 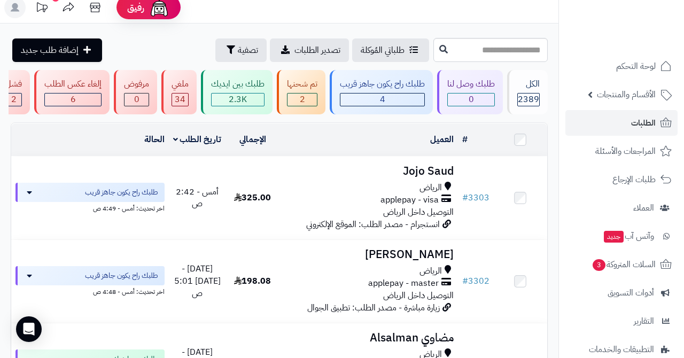 What do you see at coordinates (470, 92) in the screenshot?
I see `a: طلبك وصل لنا 0` at bounding box center [470, 92].